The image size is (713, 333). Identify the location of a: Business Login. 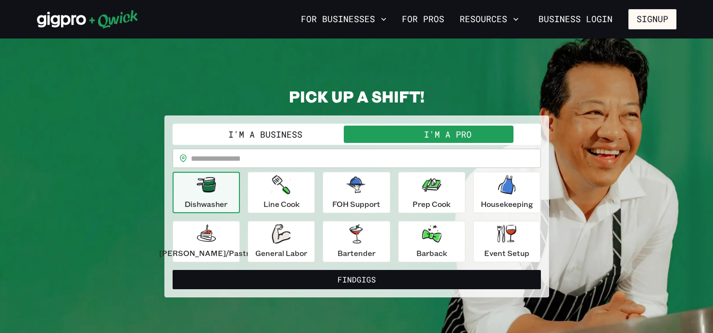
(575, 19).